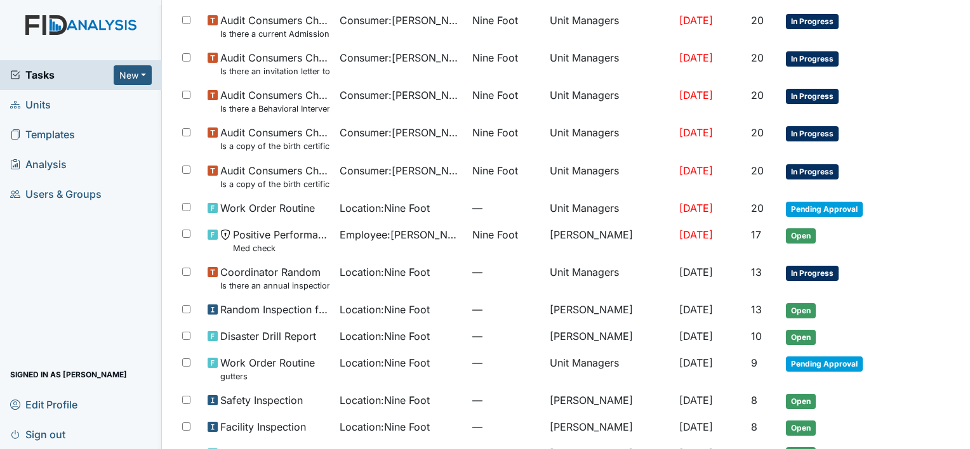 The width and height of the screenshot is (970, 449). Describe the element at coordinates (275, 101) in the screenshot. I see `span: Audit Consumers Charts Is there a Behavioral Intervention Program Approval/Consent for every 6 mo...` at that location.